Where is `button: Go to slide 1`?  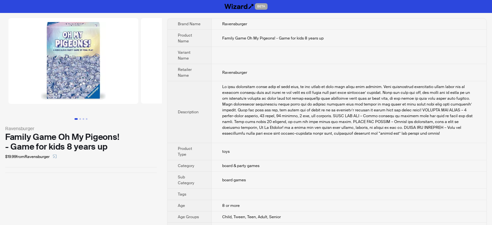
button: Go to slide 1 is located at coordinates (76, 119).